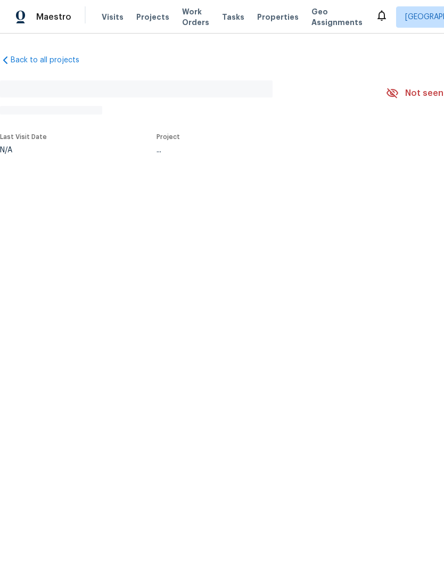 The image size is (444, 579). What do you see at coordinates (337, 17) in the screenshot?
I see `span: Geo Assignments` at bounding box center [337, 17].